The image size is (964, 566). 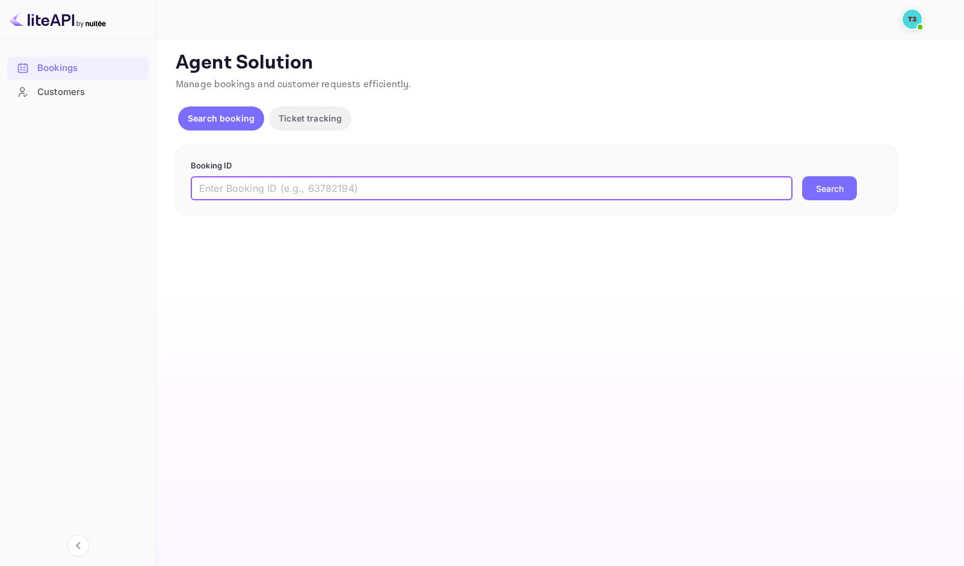 What do you see at coordinates (294, 84) in the screenshot?
I see `span: Manage bookings and customer requests efficiently.` at bounding box center [294, 84].